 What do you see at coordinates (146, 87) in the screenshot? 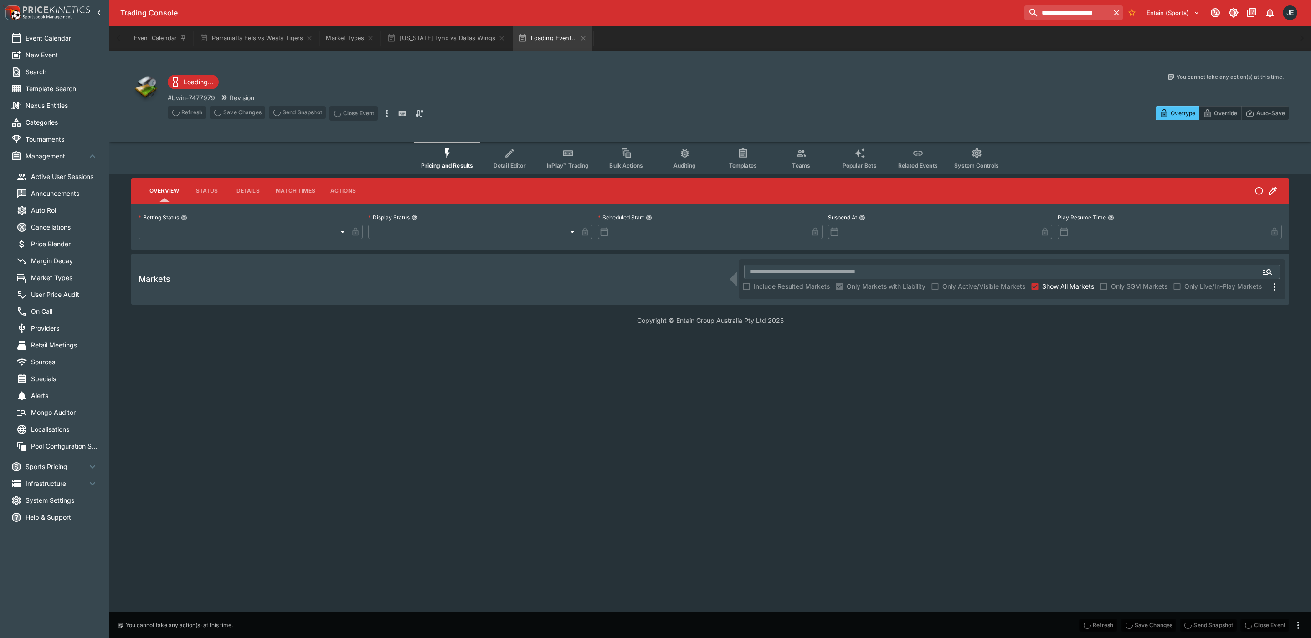
I see `img: other.png` at bounding box center [146, 87].